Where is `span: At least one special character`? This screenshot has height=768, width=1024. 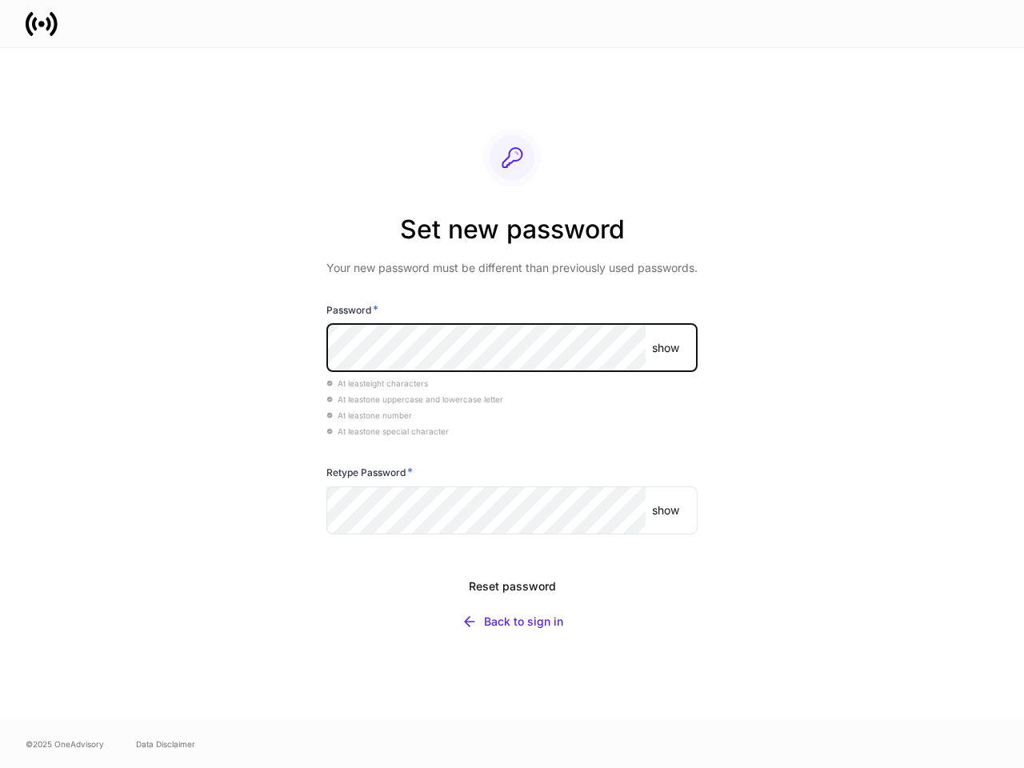
span: At least one special character is located at coordinates (387, 431).